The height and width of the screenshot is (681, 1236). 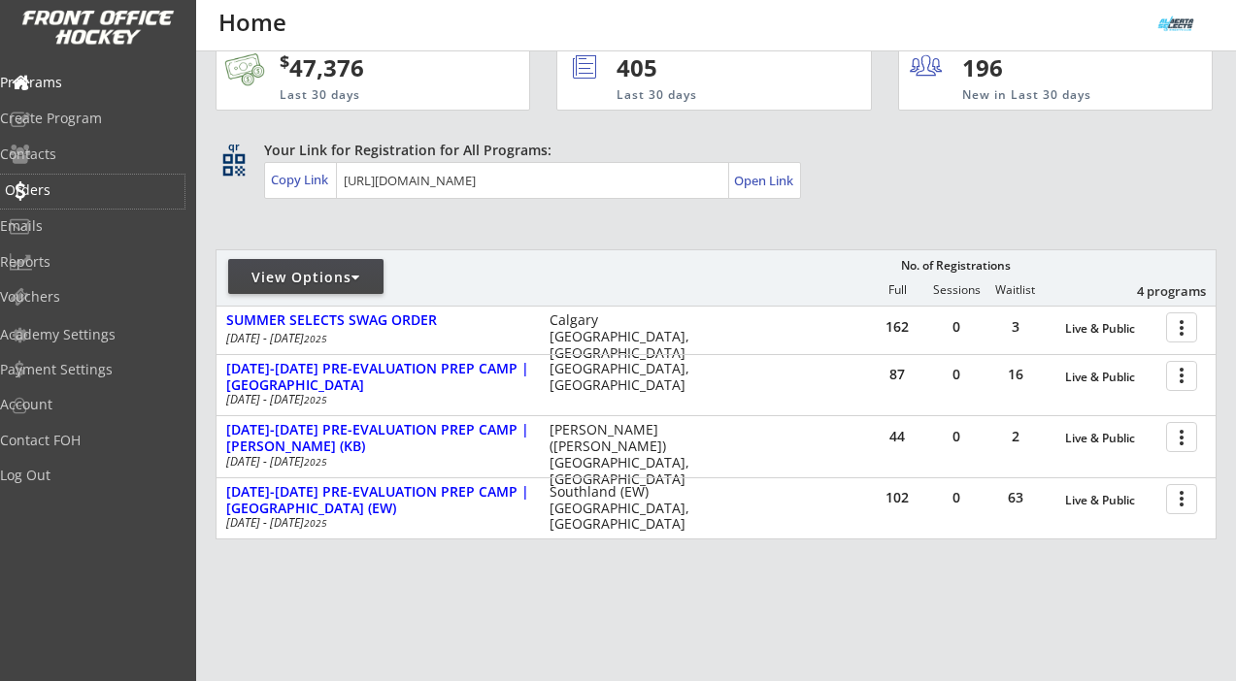 I want to click on div: Full, so click(x=897, y=290).